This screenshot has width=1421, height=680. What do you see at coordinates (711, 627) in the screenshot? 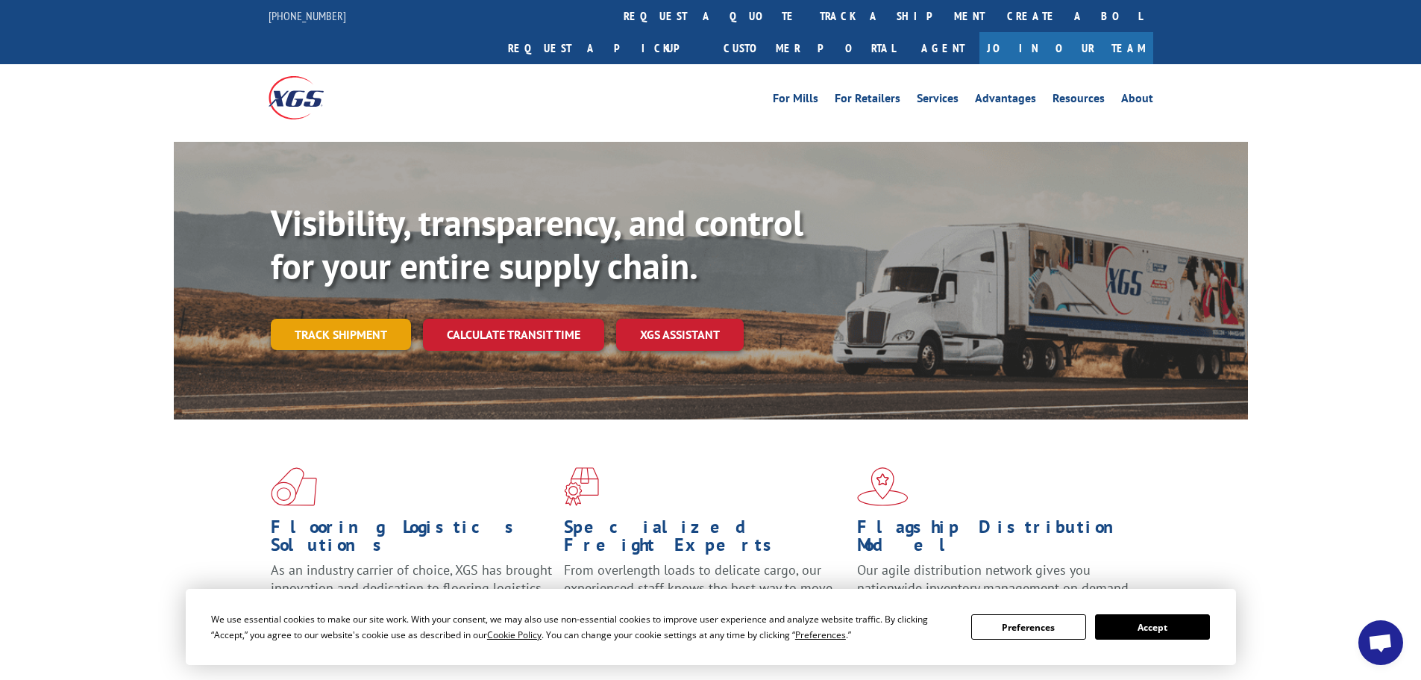
I see `div: Cookie Consent Prompt` at bounding box center [711, 627].